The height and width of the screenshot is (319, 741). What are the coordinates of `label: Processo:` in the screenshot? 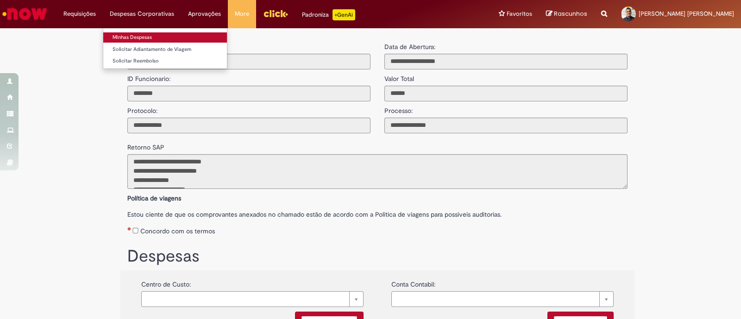 It's located at (398, 108).